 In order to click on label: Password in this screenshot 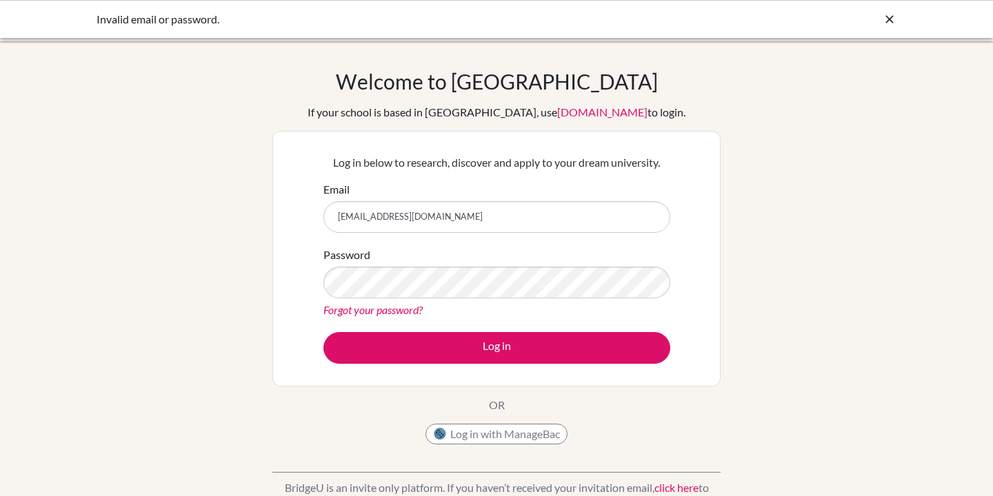, I will do `click(347, 255)`.